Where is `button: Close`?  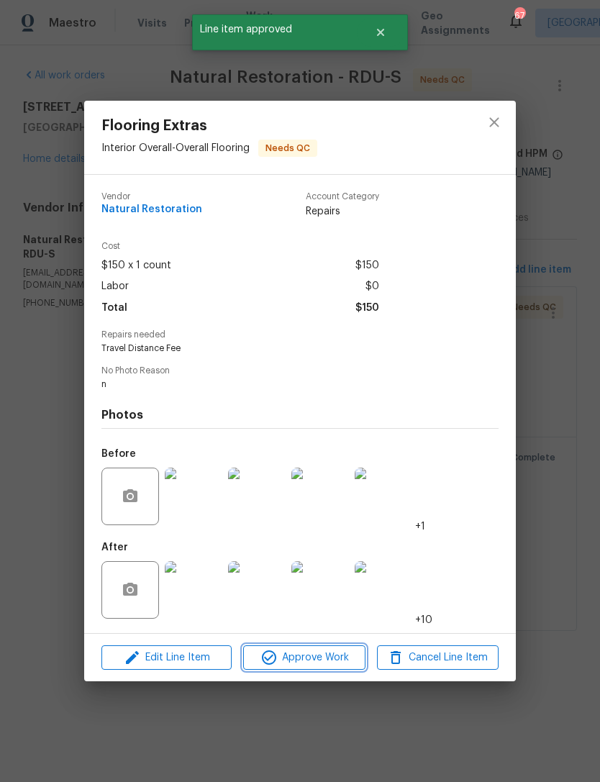 button: Close is located at coordinates (381, 32).